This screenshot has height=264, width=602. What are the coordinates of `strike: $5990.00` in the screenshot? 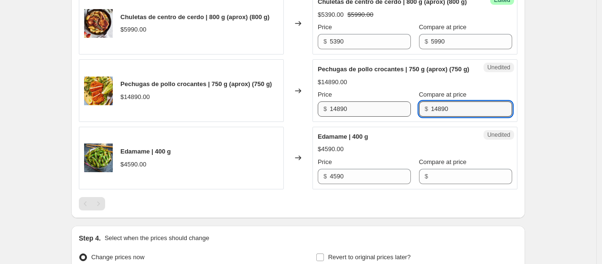 It's located at (360, 15).